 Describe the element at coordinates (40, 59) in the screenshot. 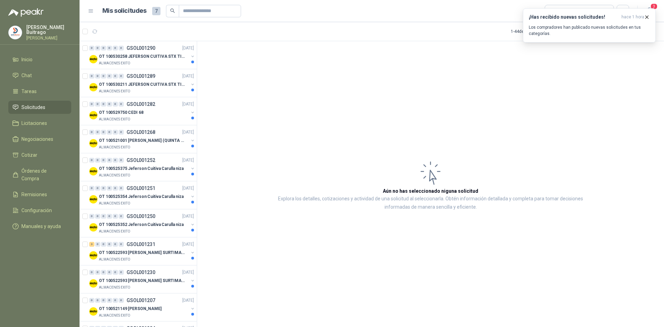

I see `a: Inicio` at that location.